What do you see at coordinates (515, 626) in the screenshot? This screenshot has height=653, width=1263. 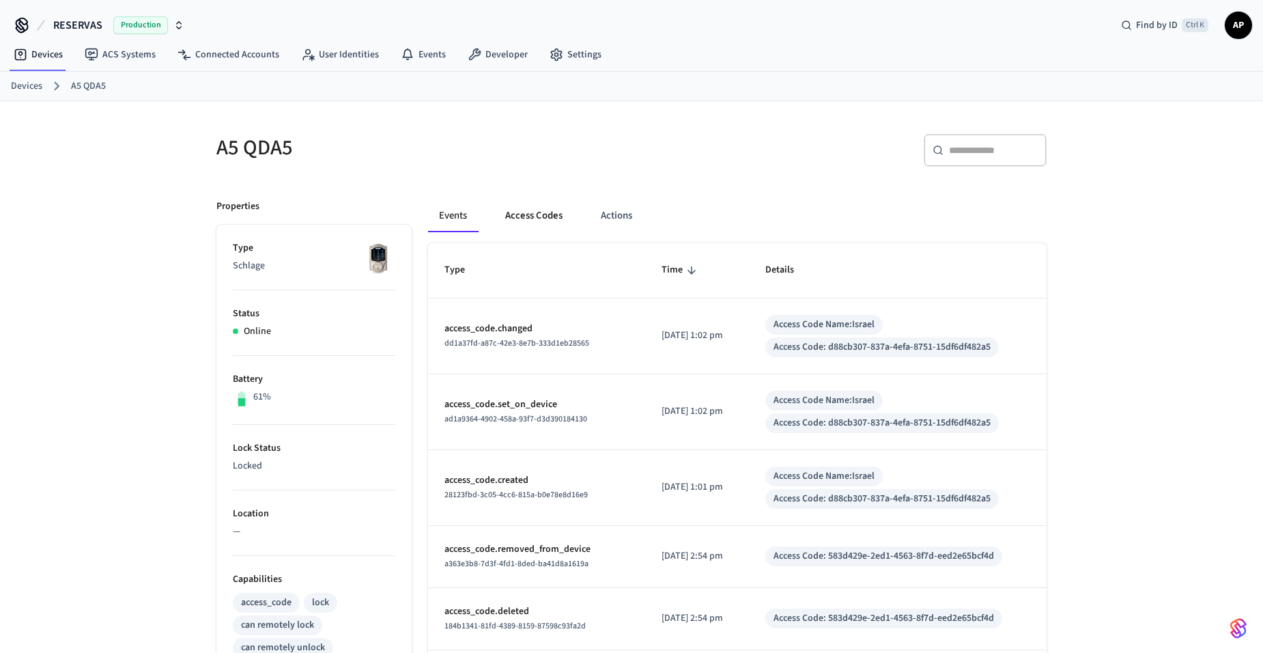 I see `span: 184b1341-81fd-4389-8159-87598c93fa2d` at bounding box center [515, 626].